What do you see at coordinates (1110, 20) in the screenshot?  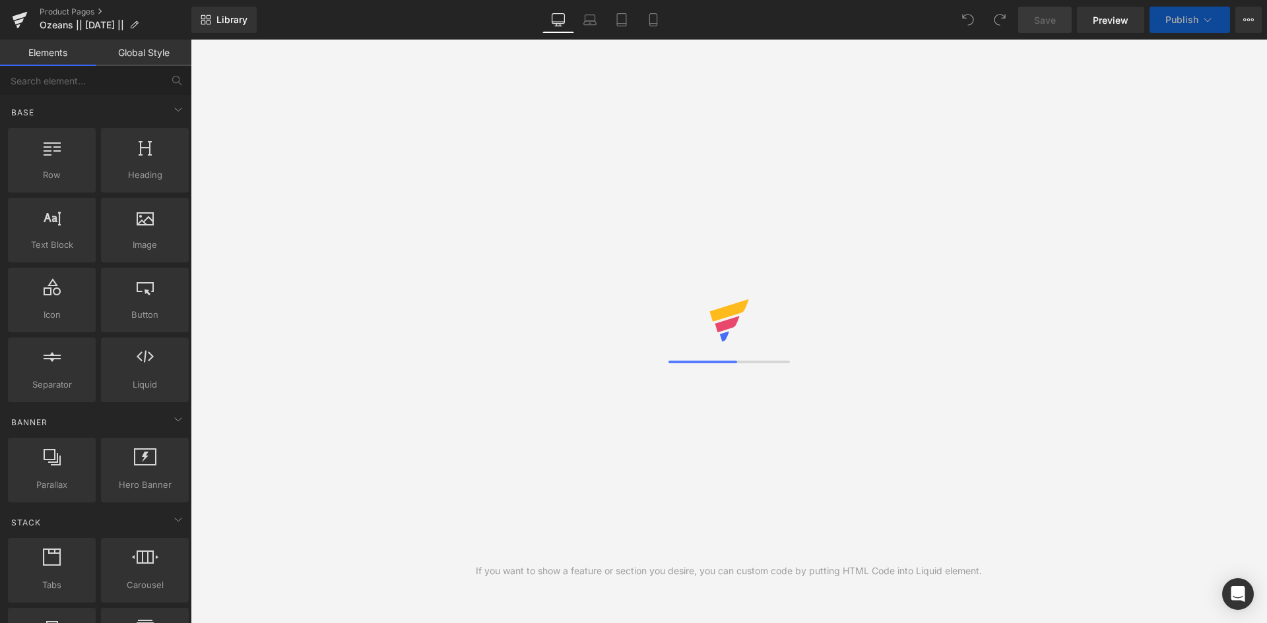 I see `a: Preview` at bounding box center [1110, 20].